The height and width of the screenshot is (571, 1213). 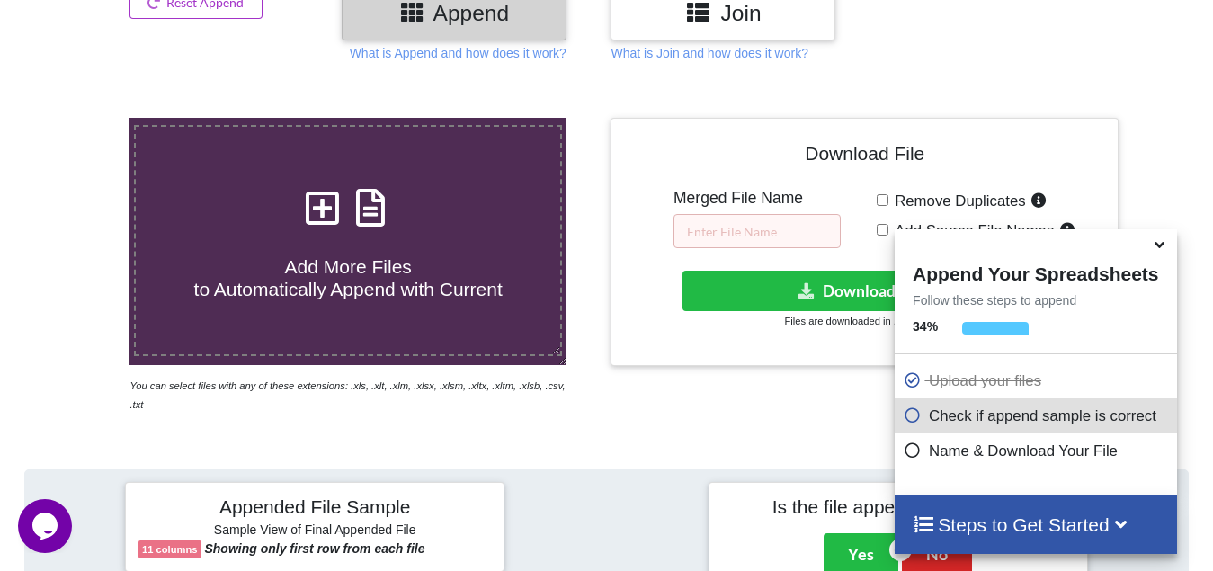 What do you see at coordinates (708, 53) in the screenshot?
I see `p: What is Join and how does it work?` at bounding box center [708, 53].